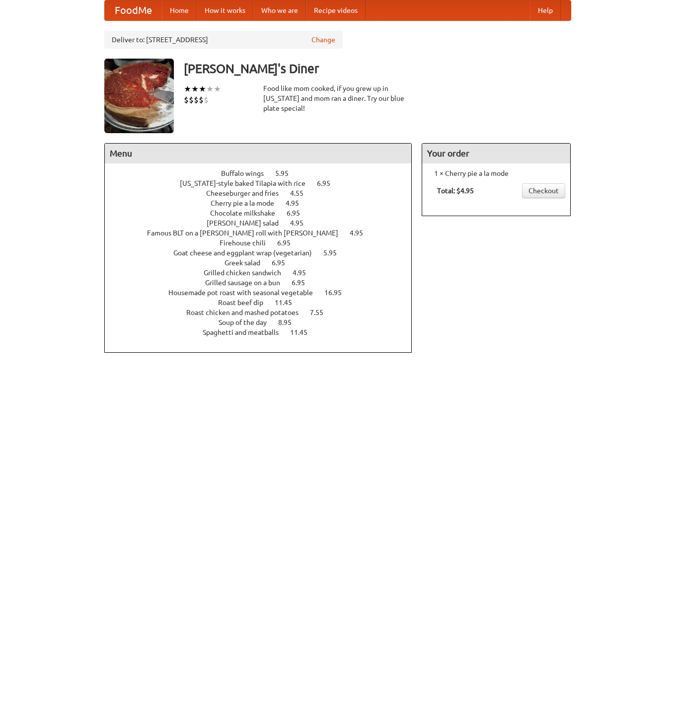 Image resolution: width=675 pixels, height=703 pixels. What do you see at coordinates (264, 283) in the screenshot?
I see `a: Grilled sausage on a bun 6.95` at bounding box center [264, 283].